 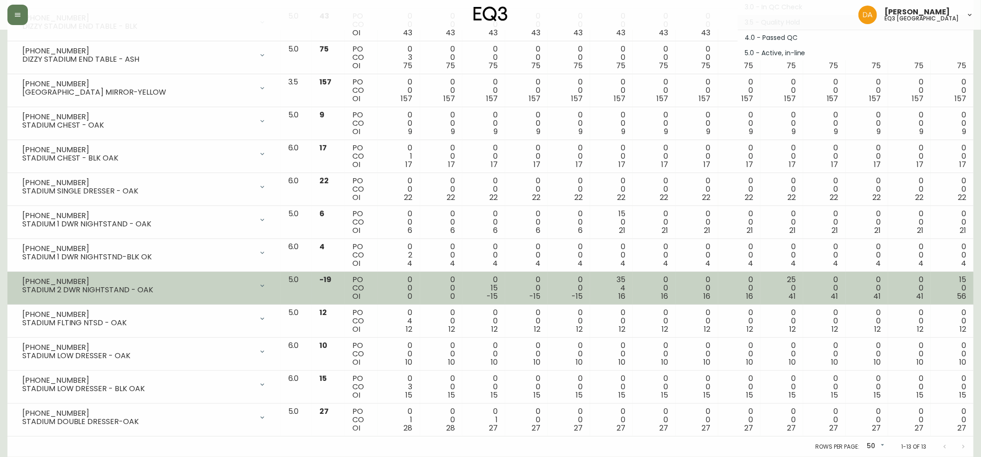 I want to click on td: 6.0, so click(x=296, y=255).